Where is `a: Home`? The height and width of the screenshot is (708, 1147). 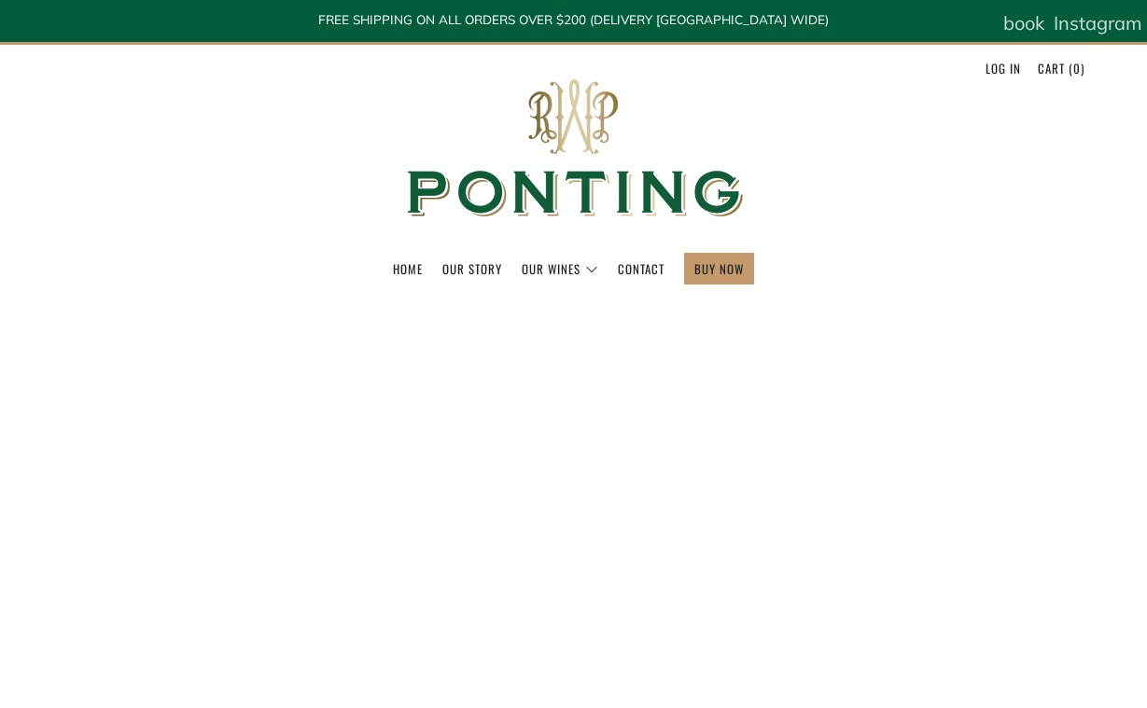
a: Home is located at coordinates (408, 269).